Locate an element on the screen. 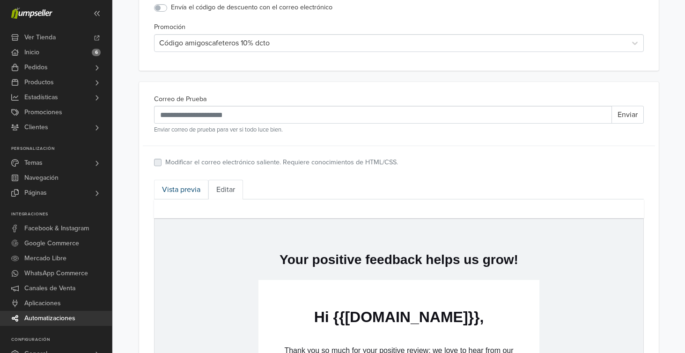 Image resolution: width=685 pixels, height=353 pixels. span: Clientes is located at coordinates (36, 127).